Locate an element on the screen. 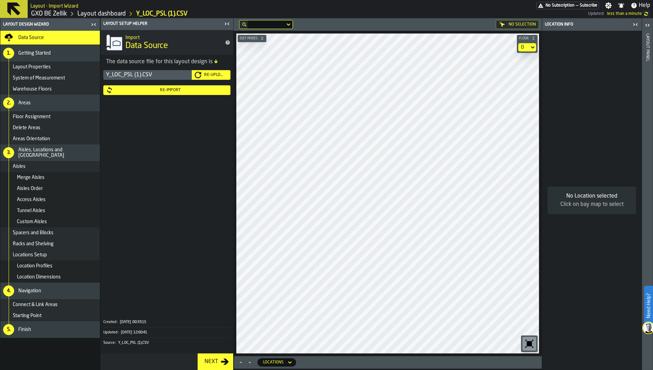 The width and height of the screenshot is (653, 370). div: title-Data Source is located at coordinates (167, 42).